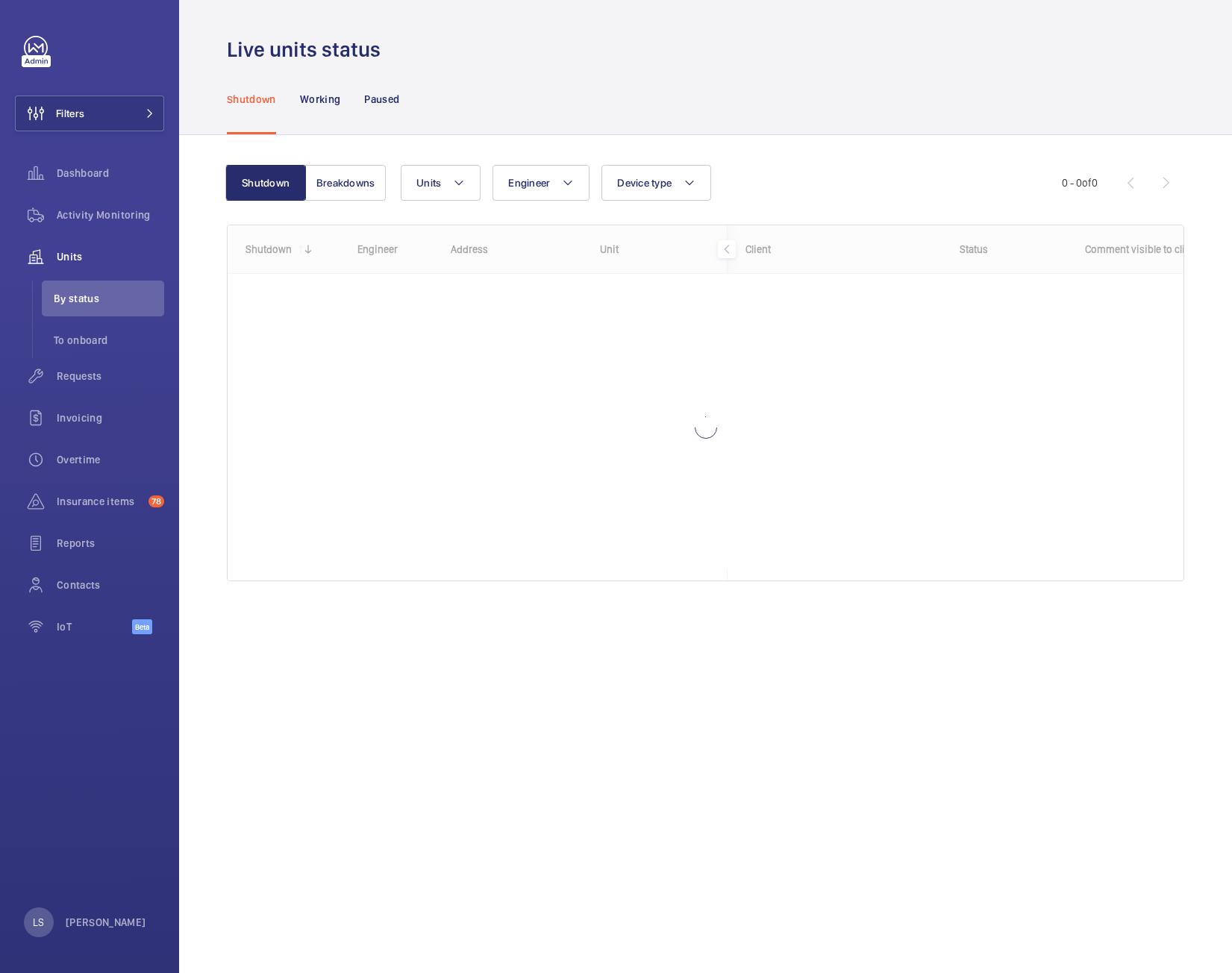  I want to click on span: Dashboard, so click(111, 173).